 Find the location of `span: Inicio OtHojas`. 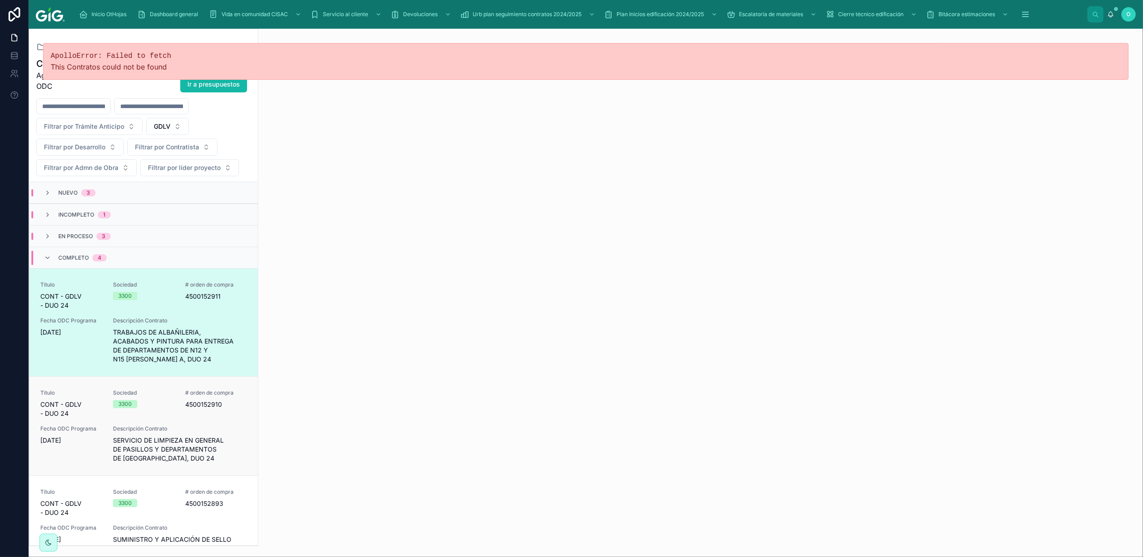

span: Inicio OtHojas is located at coordinates (109, 14).